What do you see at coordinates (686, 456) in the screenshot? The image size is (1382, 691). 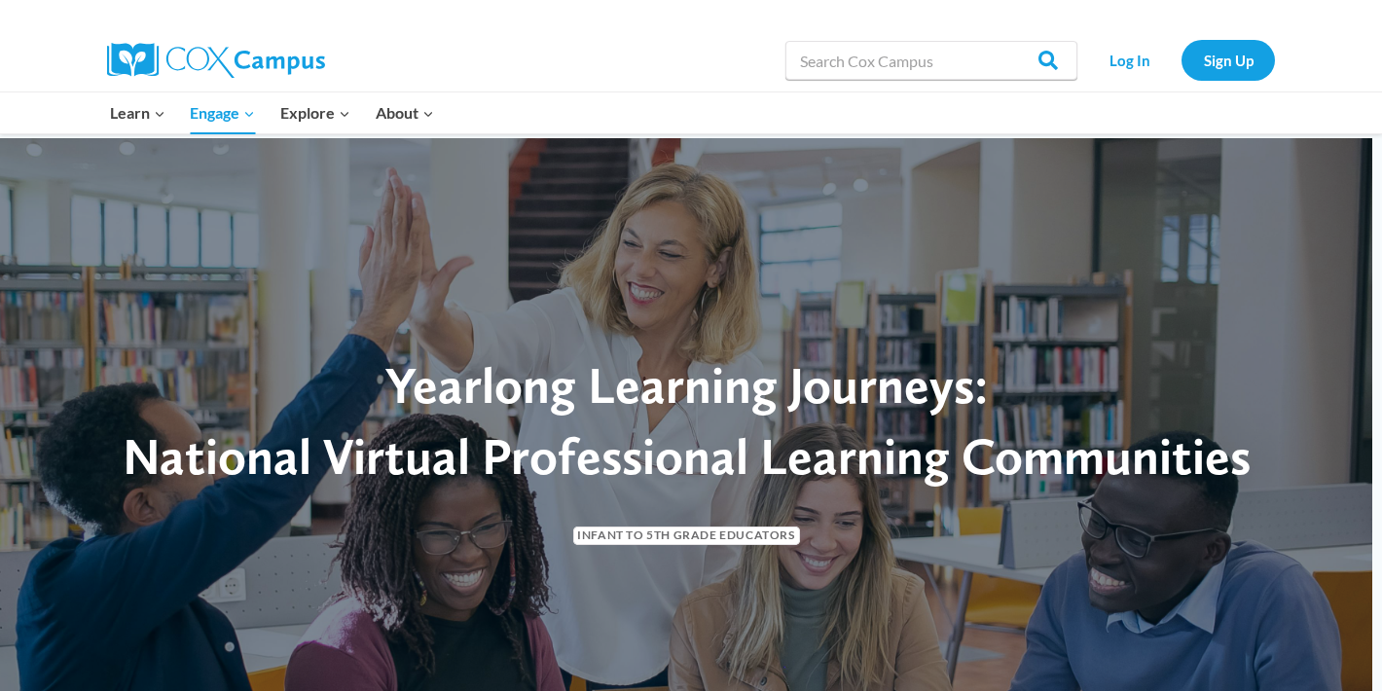 I see `span: National Virtual Professional Learning Communities` at bounding box center [686, 456].